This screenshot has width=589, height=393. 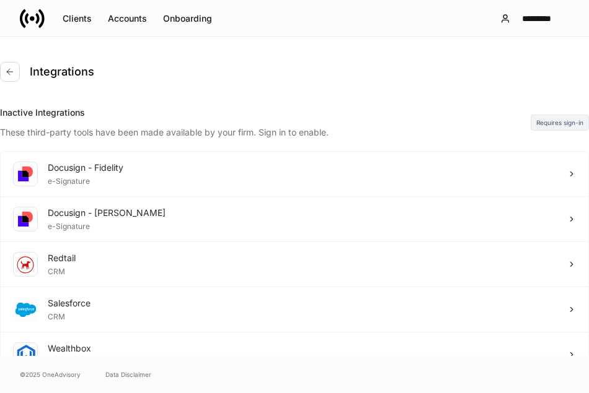 I want to click on div: Accounts, so click(x=127, y=19).